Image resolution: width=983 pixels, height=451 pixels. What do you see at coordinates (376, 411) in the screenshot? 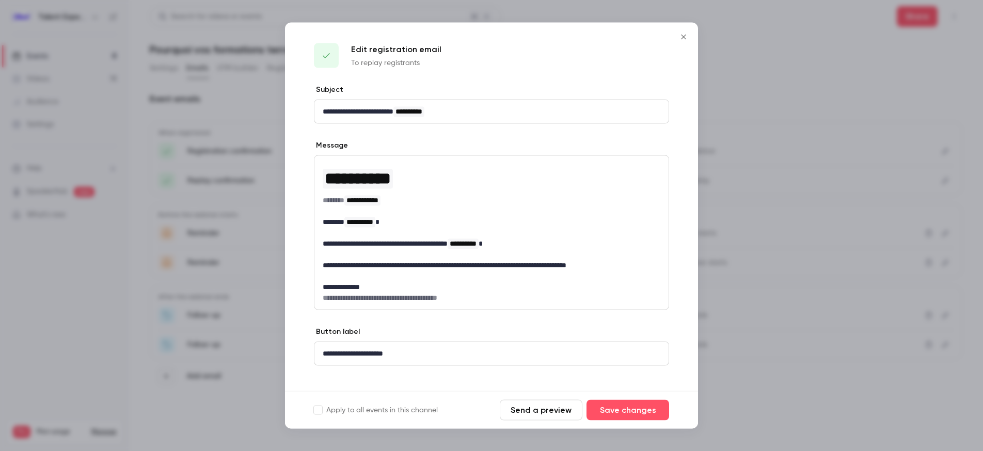
I see `label: Apply to all events in this channel` at bounding box center [376, 411].